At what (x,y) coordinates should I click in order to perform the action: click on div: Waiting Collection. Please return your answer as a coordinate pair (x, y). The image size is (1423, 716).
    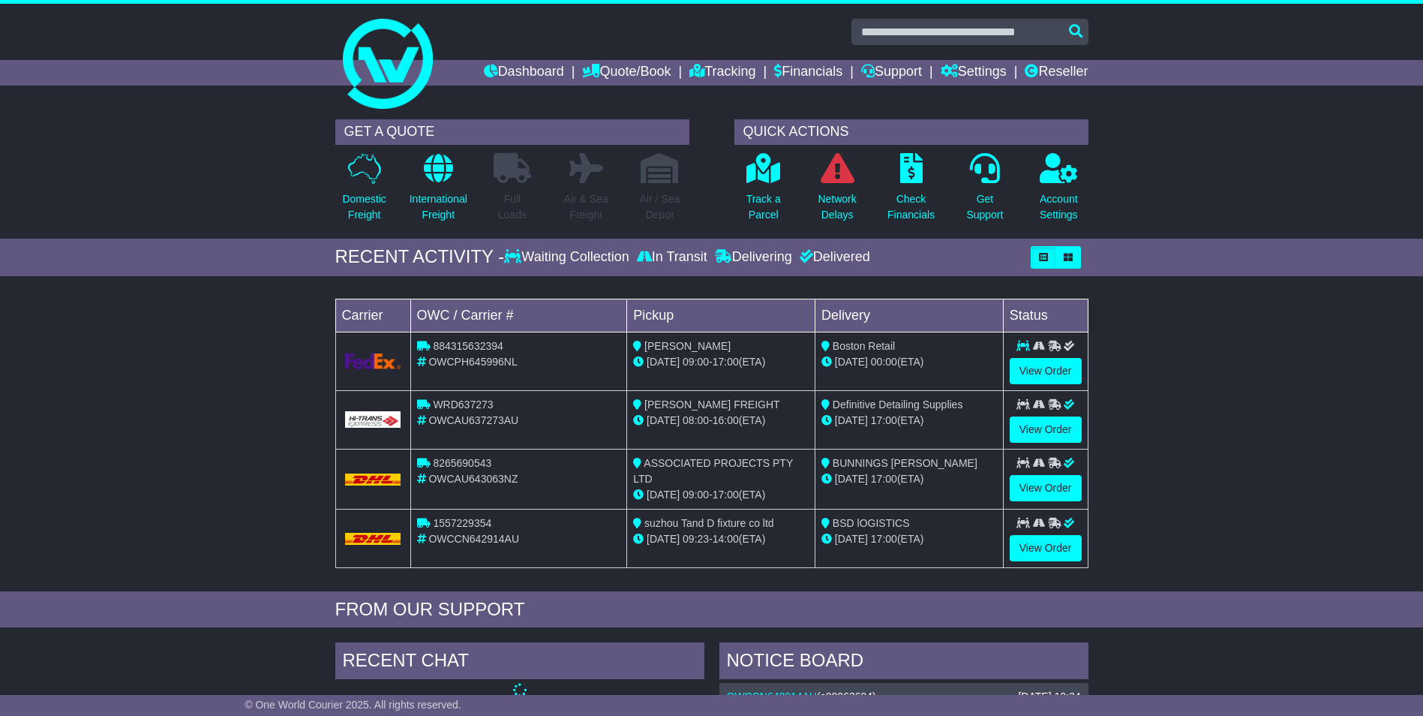
    Looking at the image, I should click on (568, 257).